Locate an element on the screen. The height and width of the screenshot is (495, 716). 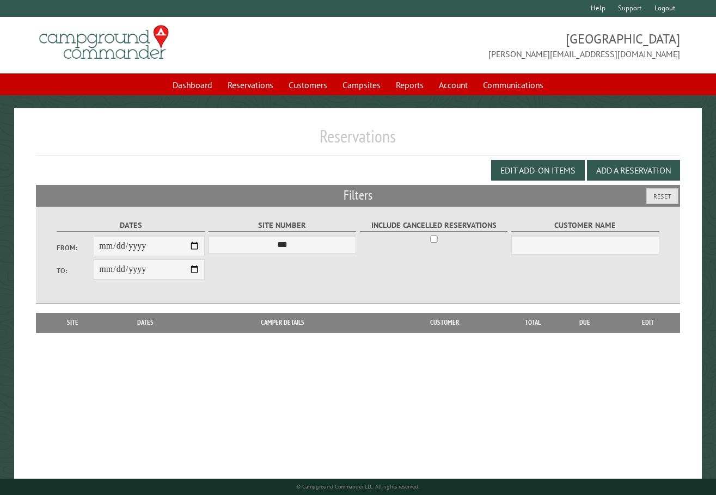
h2: Filters is located at coordinates (358, 195).